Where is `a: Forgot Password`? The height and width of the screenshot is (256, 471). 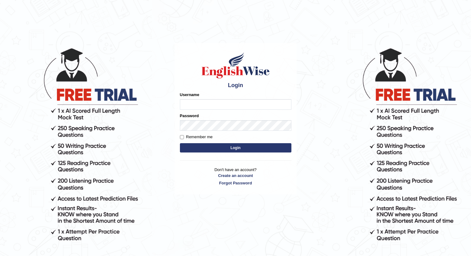
a: Forgot Password is located at coordinates (236, 183).